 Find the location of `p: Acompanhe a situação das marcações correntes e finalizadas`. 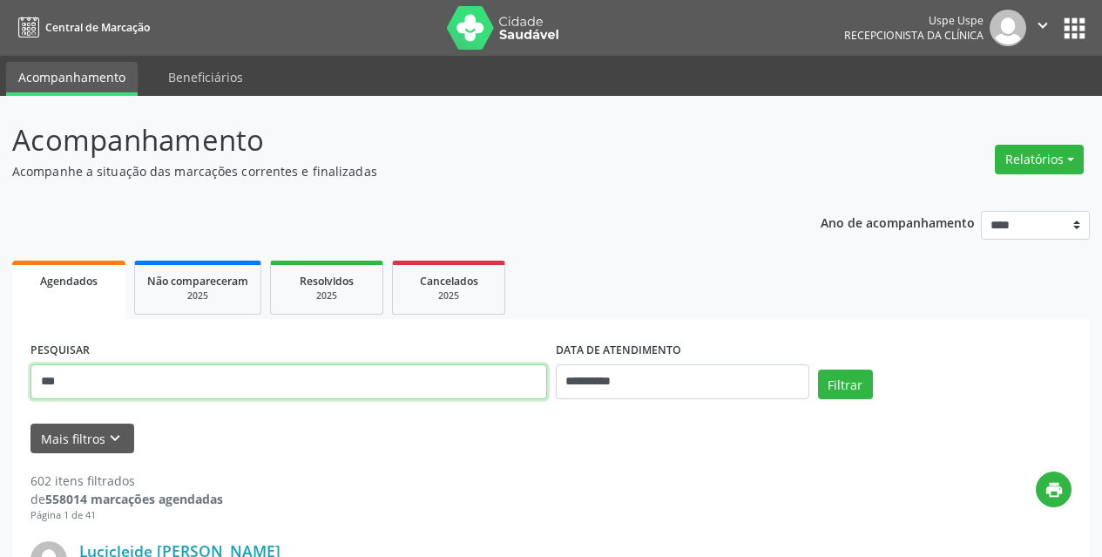

p: Acompanhe a situação das marcações correntes e finalizadas is located at coordinates (389, 171).